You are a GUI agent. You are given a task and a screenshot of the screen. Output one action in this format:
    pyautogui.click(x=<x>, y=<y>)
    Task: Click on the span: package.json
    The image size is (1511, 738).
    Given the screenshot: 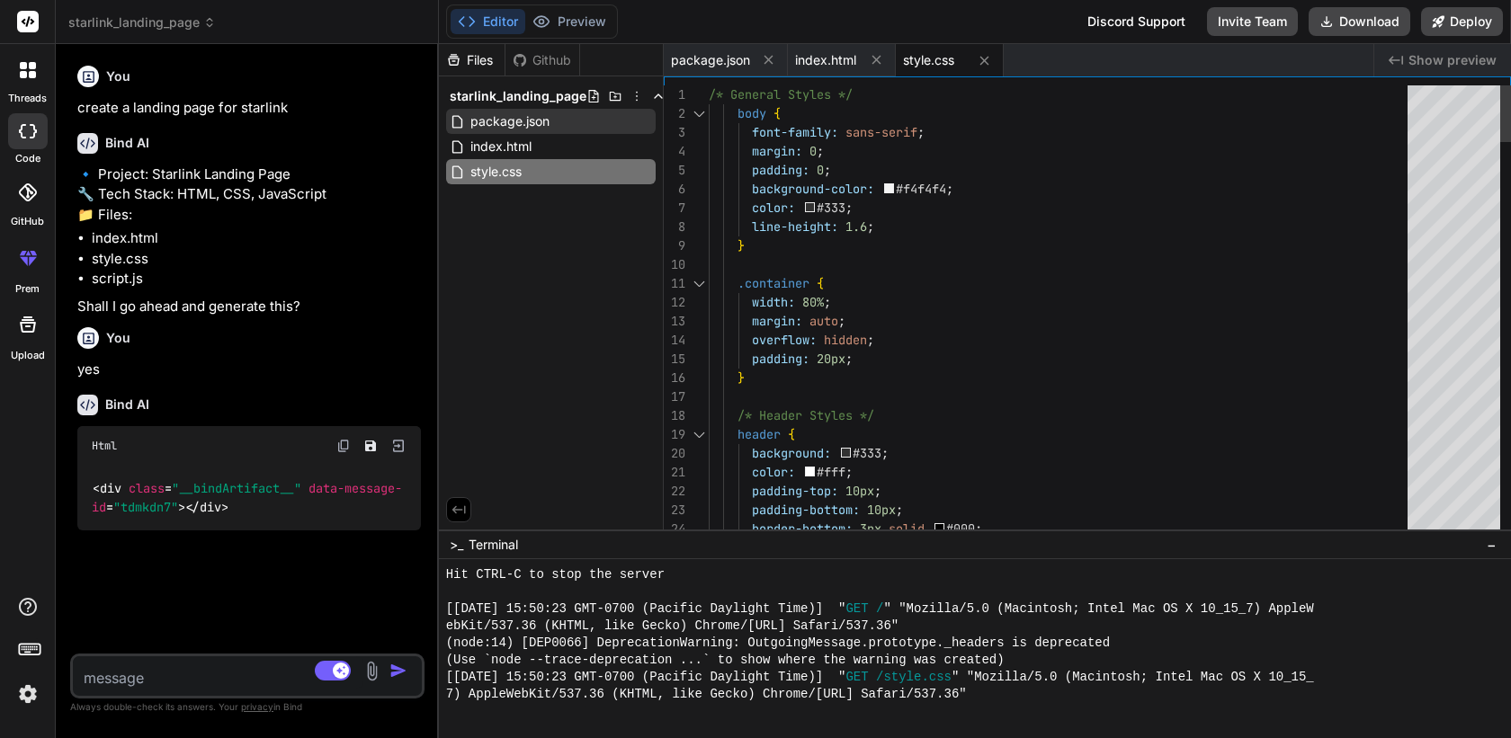 What is the action you would take?
    pyautogui.click(x=710, y=60)
    